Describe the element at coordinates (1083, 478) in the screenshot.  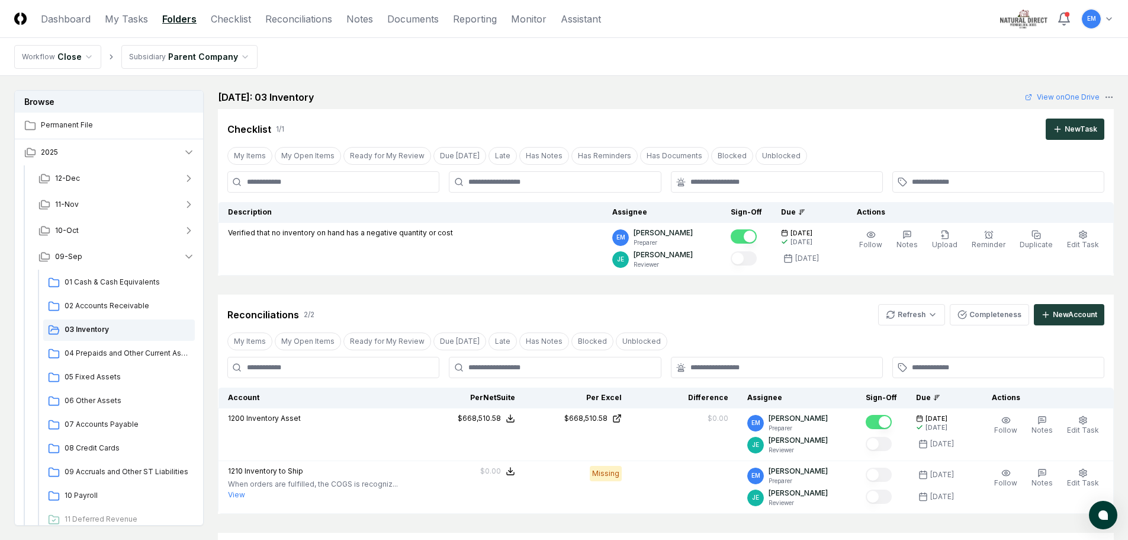
I see `button: Edit Task` at that location.